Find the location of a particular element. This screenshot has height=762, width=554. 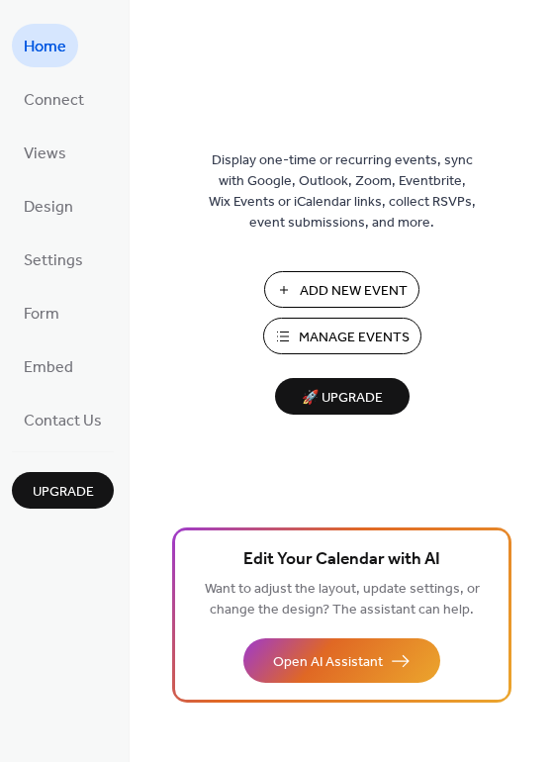

span: Upgrade is located at coordinates (63, 492).